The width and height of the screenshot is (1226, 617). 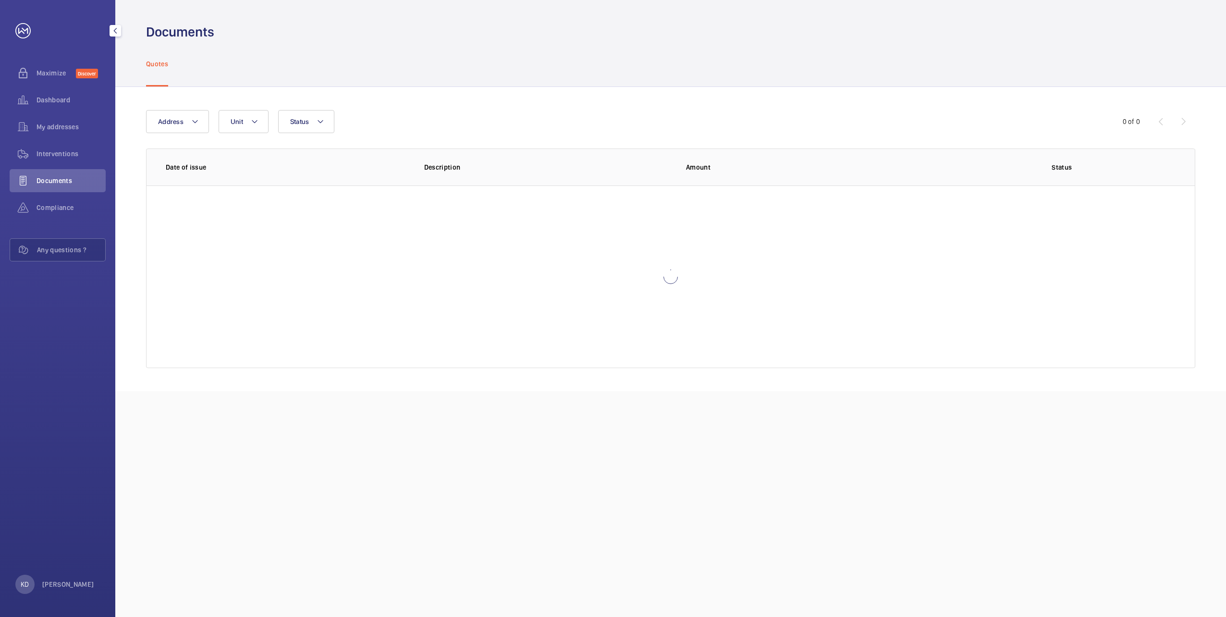 What do you see at coordinates (1131, 122) in the screenshot?
I see `div: 0 of 0` at bounding box center [1131, 122].